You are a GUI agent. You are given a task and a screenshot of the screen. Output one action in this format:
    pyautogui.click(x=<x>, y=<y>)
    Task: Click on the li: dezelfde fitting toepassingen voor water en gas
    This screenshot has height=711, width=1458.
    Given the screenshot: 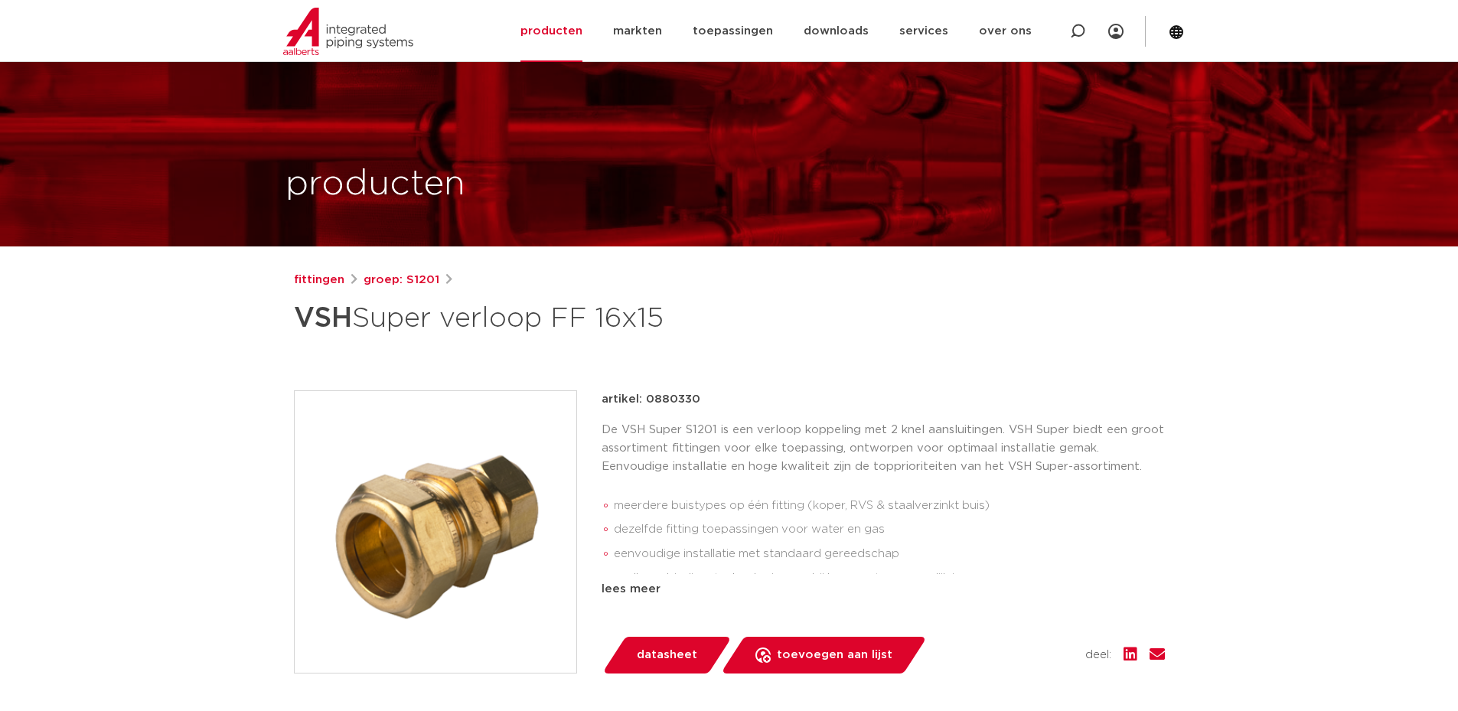 What is the action you would take?
    pyautogui.click(x=889, y=530)
    